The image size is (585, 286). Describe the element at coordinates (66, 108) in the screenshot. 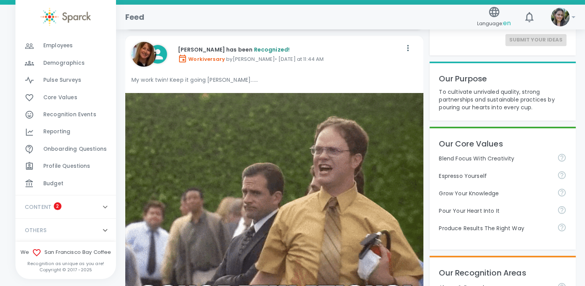

I see `div: MANAGEMENT` at that location.